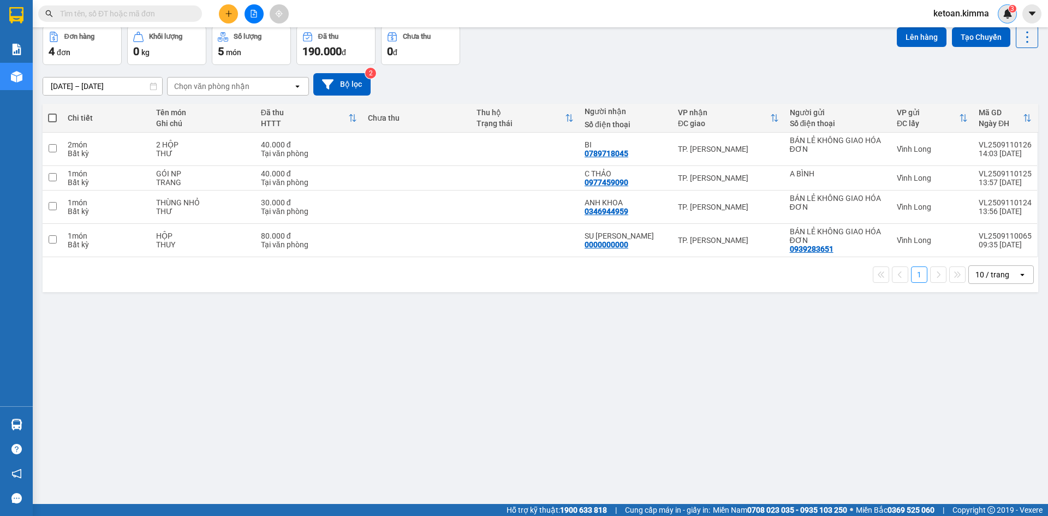 The image size is (1048, 516). Describe the element at coordinates (304, 123) in the screenshot. I see `div: HTTT` at that location.